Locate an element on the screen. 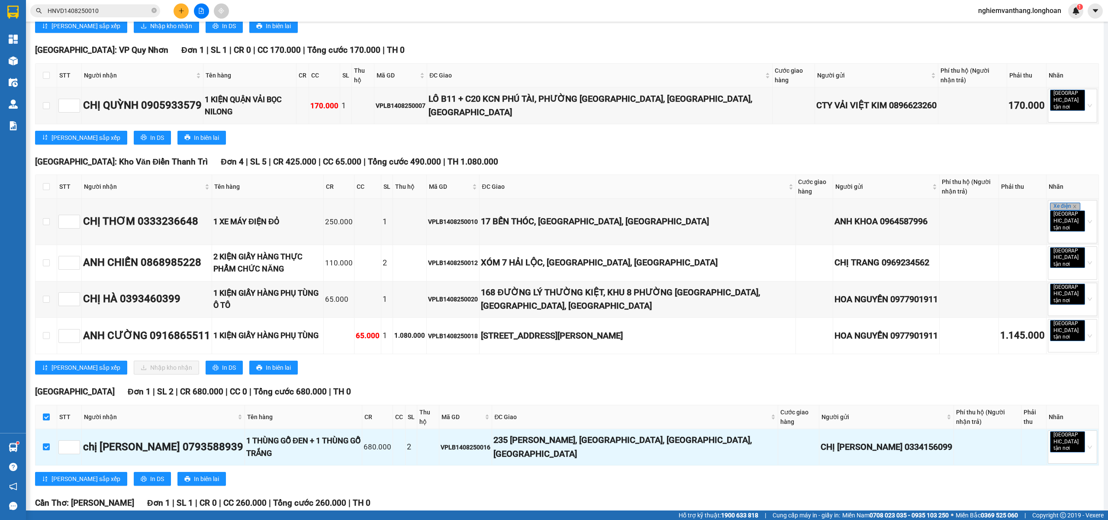 The width and height of the screenshot is (1108, 520). div: VPLB1408250010 is located at coordinates (453, 222).